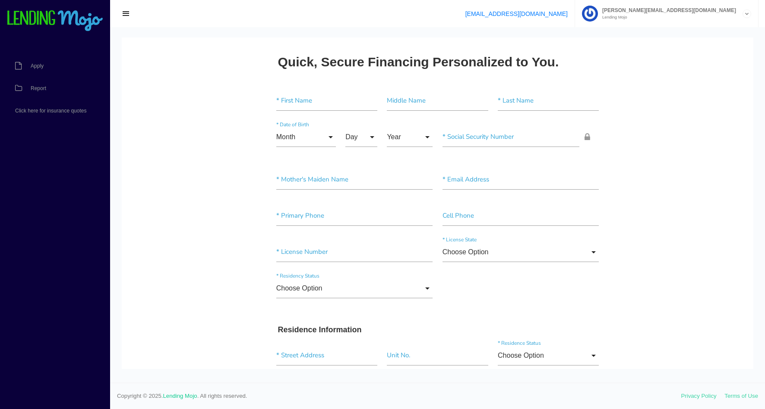 The height and width of the screenshot is (409, 765). What do you see at coordinates (589, 13) in the screenshot?
I see `img: Profile image` at bounding box center [589, 13].